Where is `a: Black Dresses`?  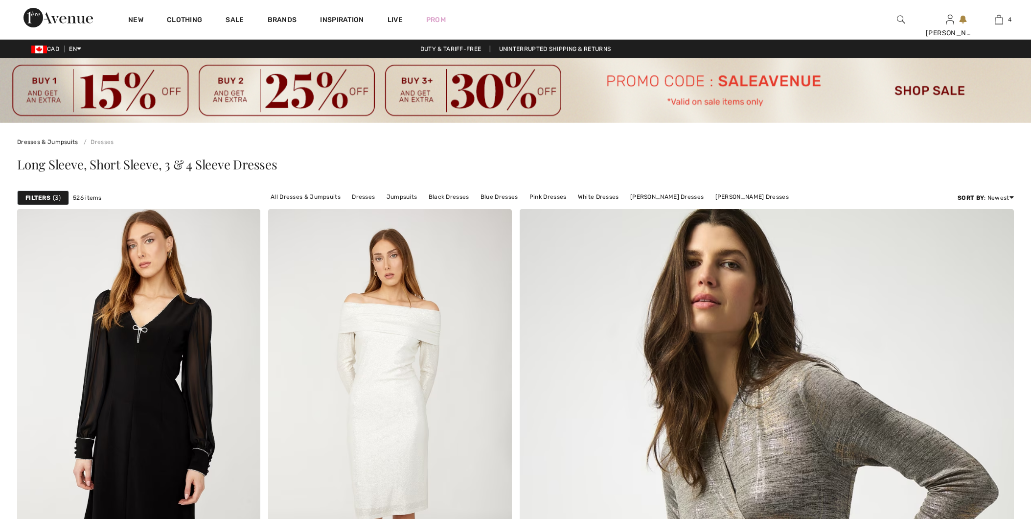 a: Black Dresses is located at coordinates (449, 197).